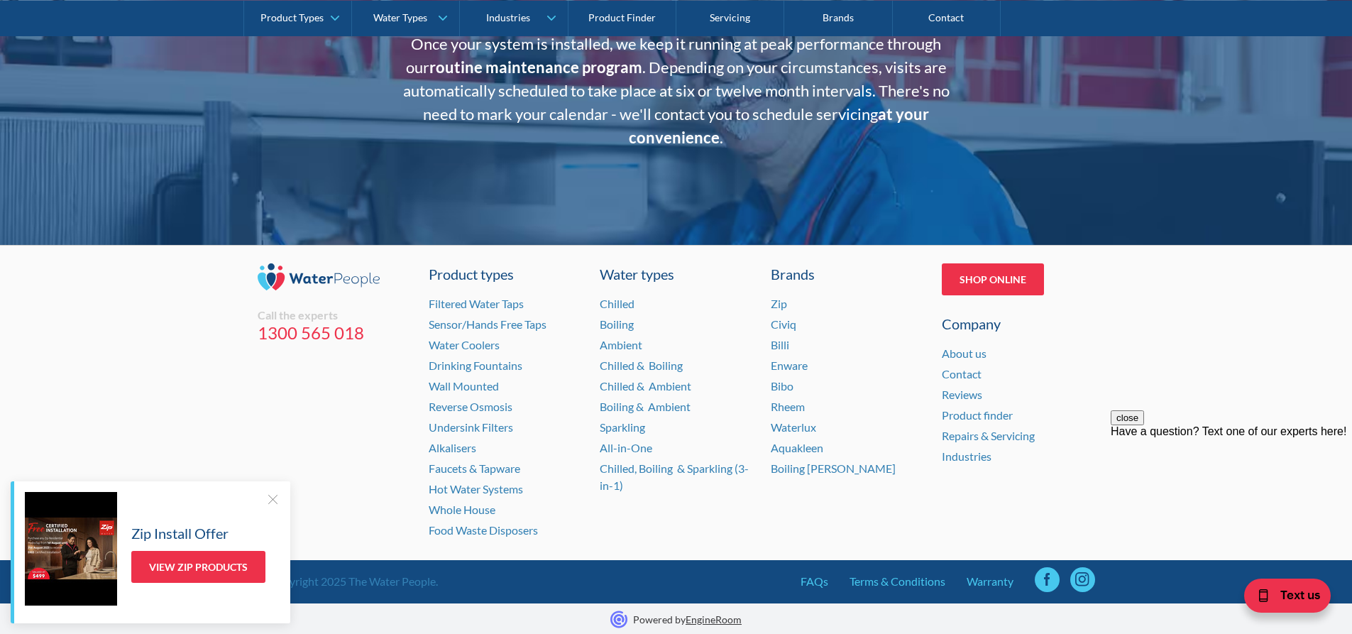 Image resolution: width=1352 pixels, height=634 pixels. What do you see at coordinates (848, 274) in the screenshot?
I see `div: Brands` at bounding box center [848, 274].